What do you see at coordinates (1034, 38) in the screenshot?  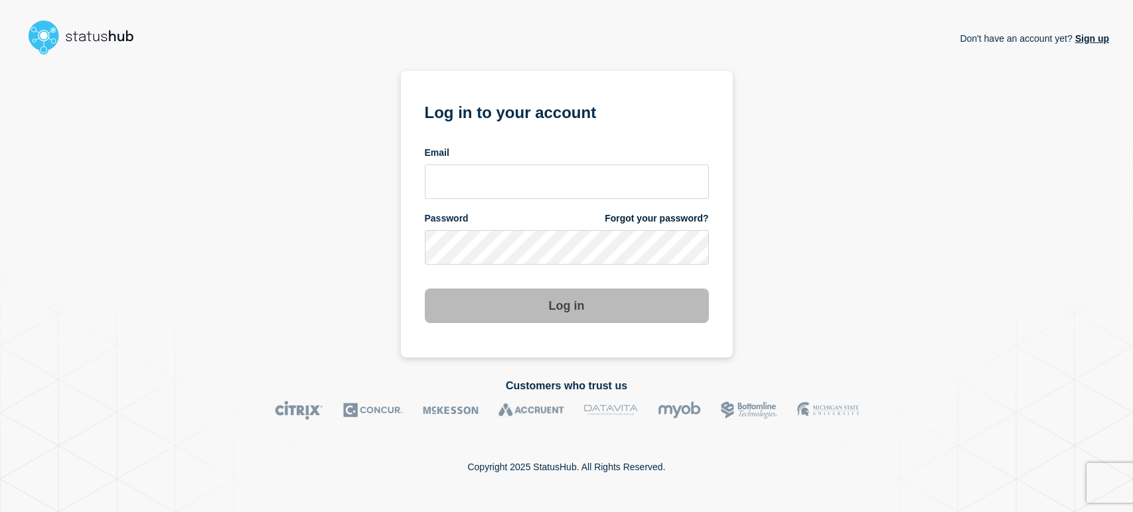 I see `p: Don't have an account yet?` at bounding box center [1034, 38].